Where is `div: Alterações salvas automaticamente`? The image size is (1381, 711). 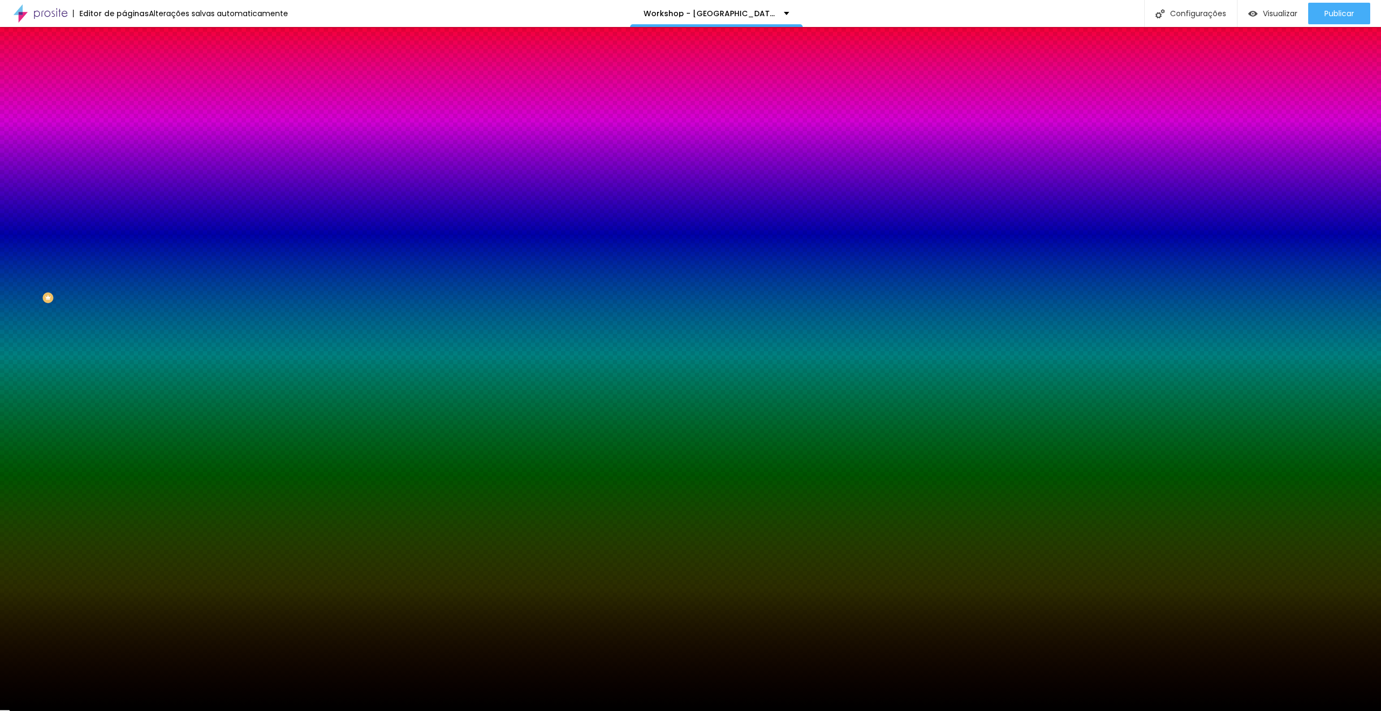 div: Alterações salvas automaticamente is located at coordinates (218, 13).